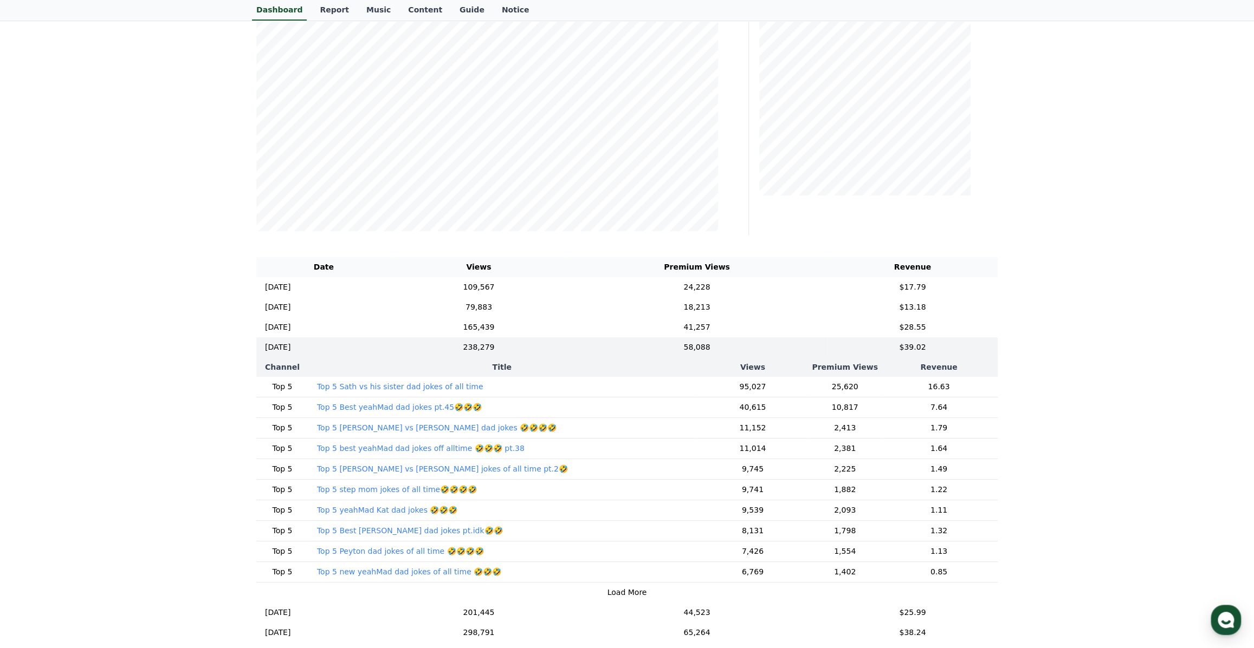 The height and width of the screenshot is (648, 1254). I want to click on td: 79,883, so click(479, 307).